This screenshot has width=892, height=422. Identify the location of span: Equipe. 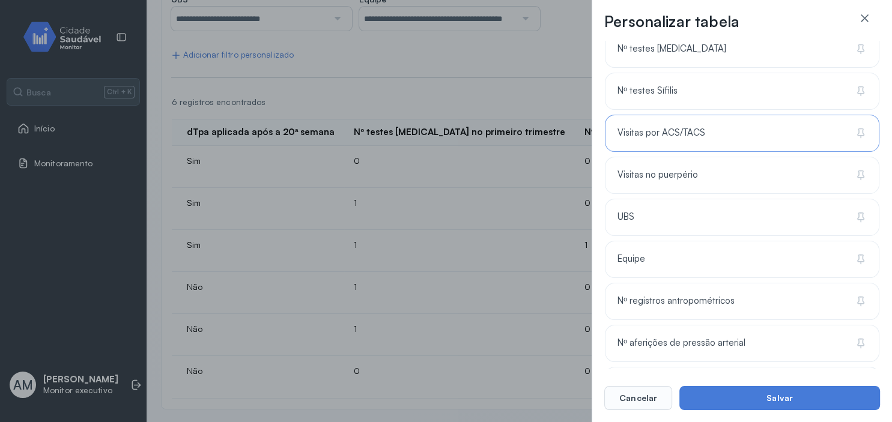
(631, 259).